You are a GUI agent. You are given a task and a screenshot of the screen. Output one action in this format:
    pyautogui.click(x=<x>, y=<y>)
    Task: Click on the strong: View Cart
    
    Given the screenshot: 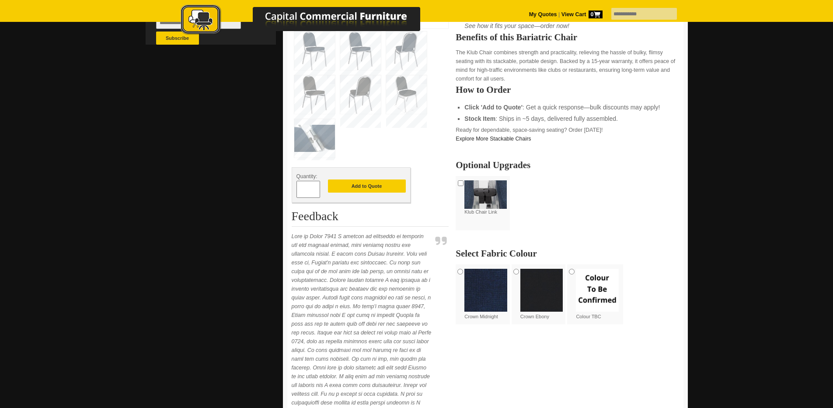 What is the action you would take?
    pyautogui.click(x=582, y=14)
    